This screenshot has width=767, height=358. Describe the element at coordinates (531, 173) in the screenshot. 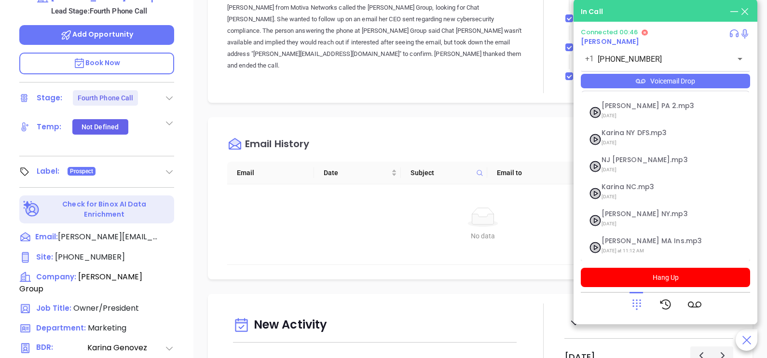

I see `th: Email to` at that location.